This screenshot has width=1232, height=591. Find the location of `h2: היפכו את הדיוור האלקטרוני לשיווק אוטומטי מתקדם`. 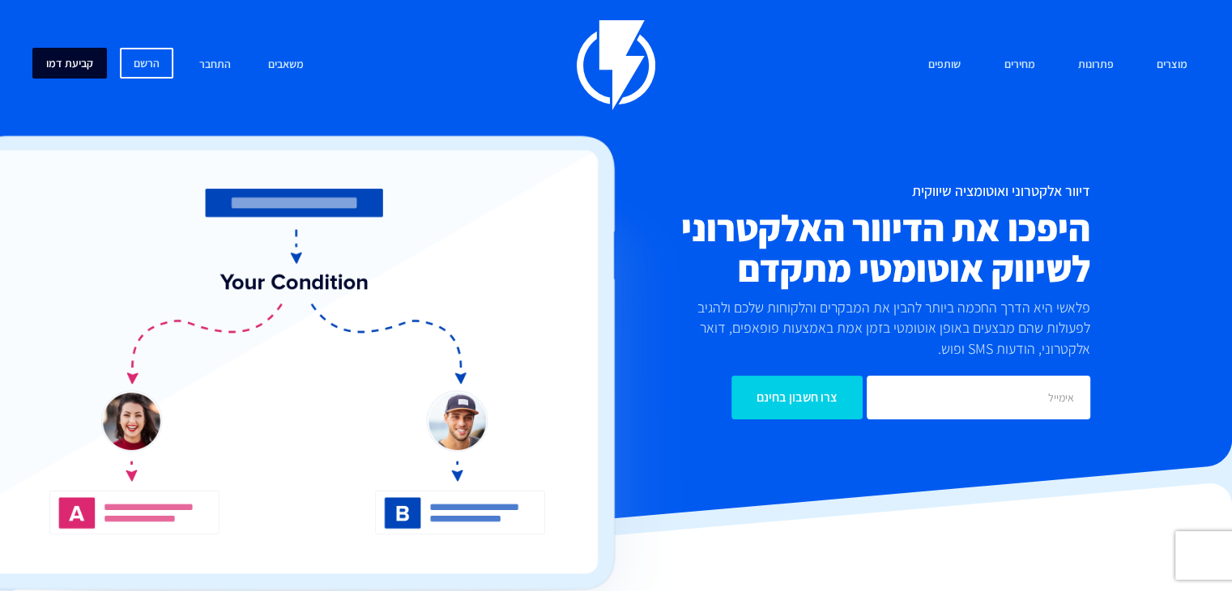

h2: היפכו את הדיוור האלקטרוני לשיווק אוטומטי מתקדם is located at coordinates (810, 248).